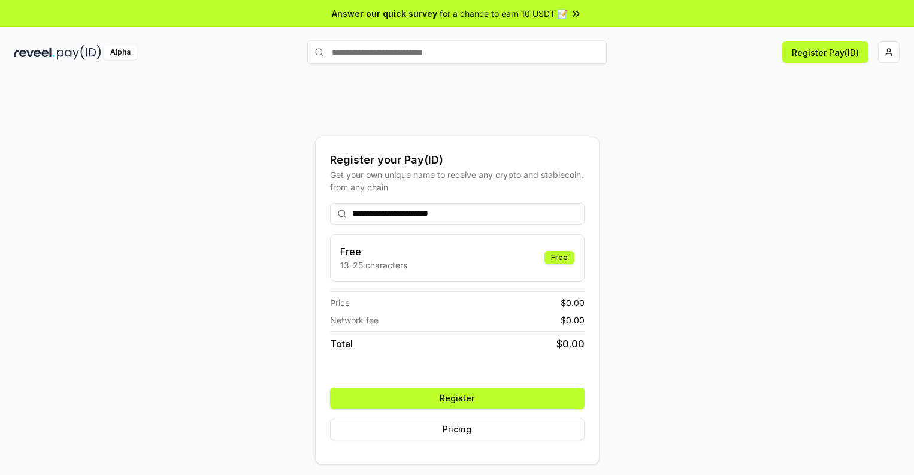 This screenshot has width=914, height=475. What do you see at coordinates (457, 160) in the screenshot?
I see `div: Register your Pay(ID)` at bounding box center [457, 160].